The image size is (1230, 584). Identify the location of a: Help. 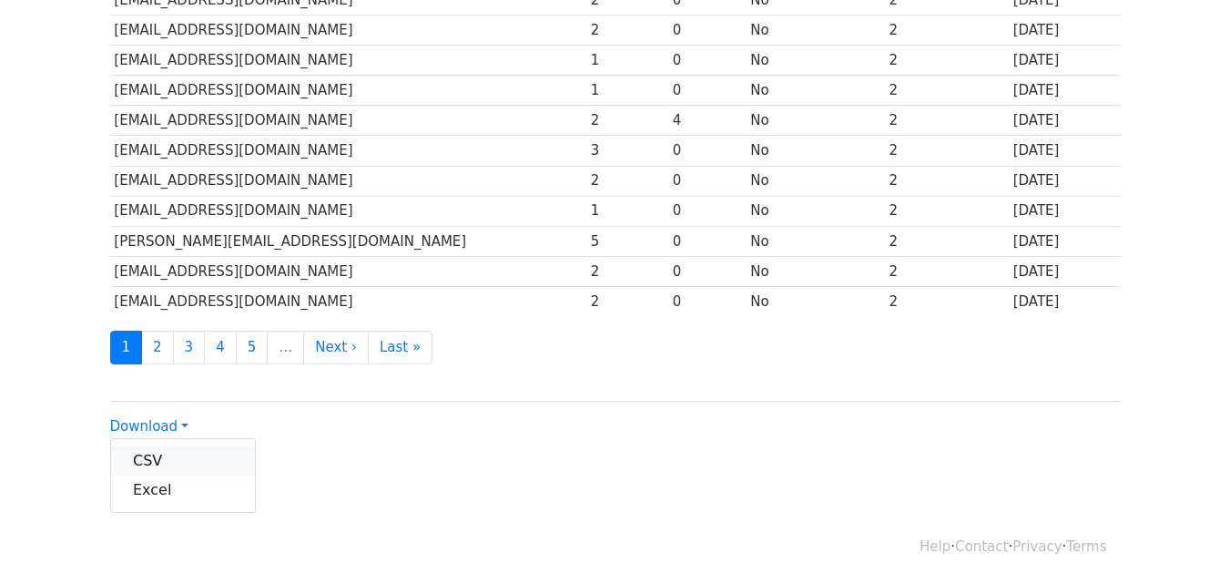
(935, 546).